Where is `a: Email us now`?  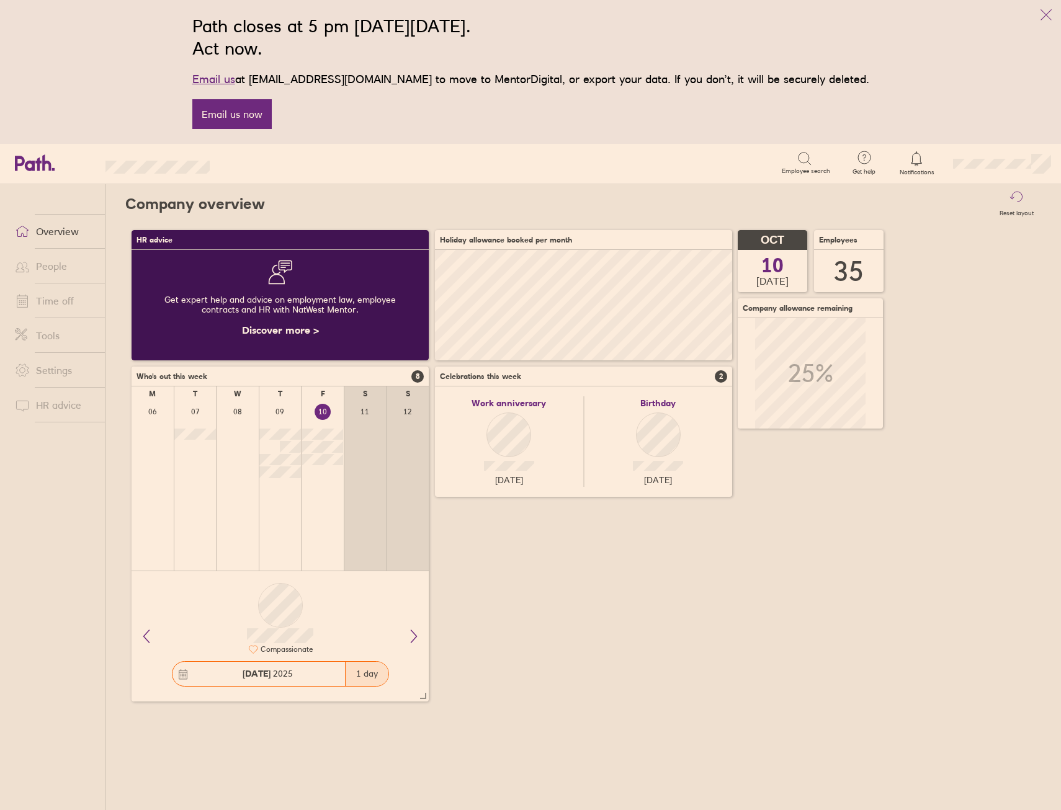 a: Email us now is located at coordinates (232, 114).